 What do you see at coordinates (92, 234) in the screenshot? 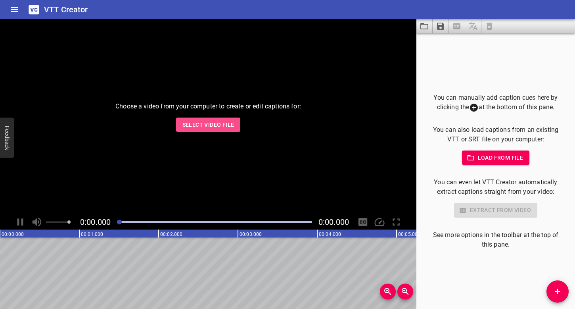
I see `text: 00:01.000` at bounding box center [92, 234].